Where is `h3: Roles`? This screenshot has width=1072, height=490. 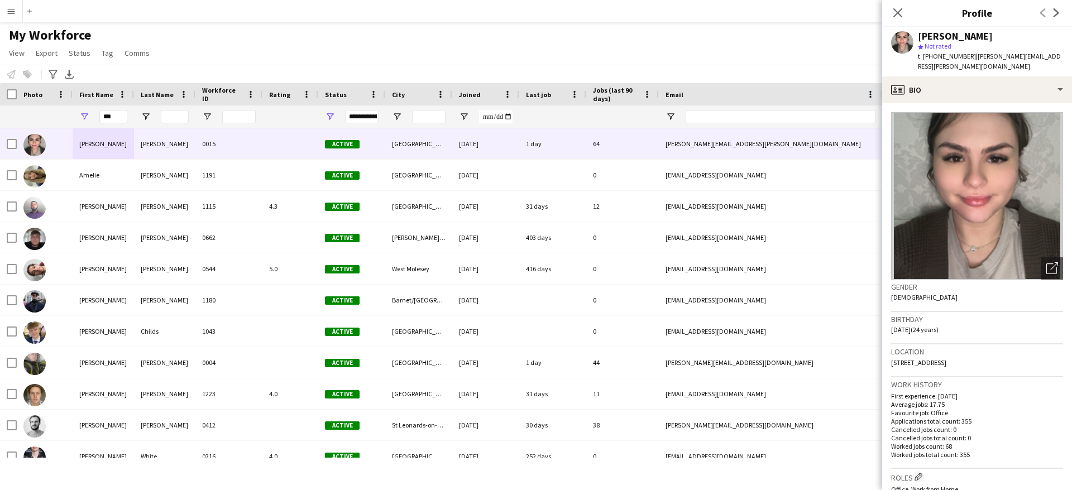
h3: Roles is located at coordinates (977, 477).